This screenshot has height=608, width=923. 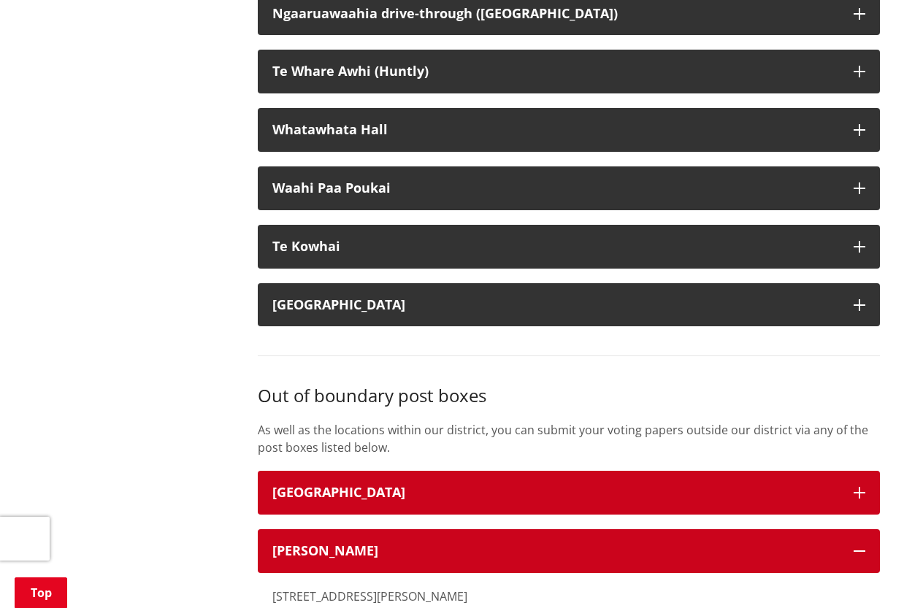 I want to click on div: Whatawhata Hall, so click(x=556, y=130).